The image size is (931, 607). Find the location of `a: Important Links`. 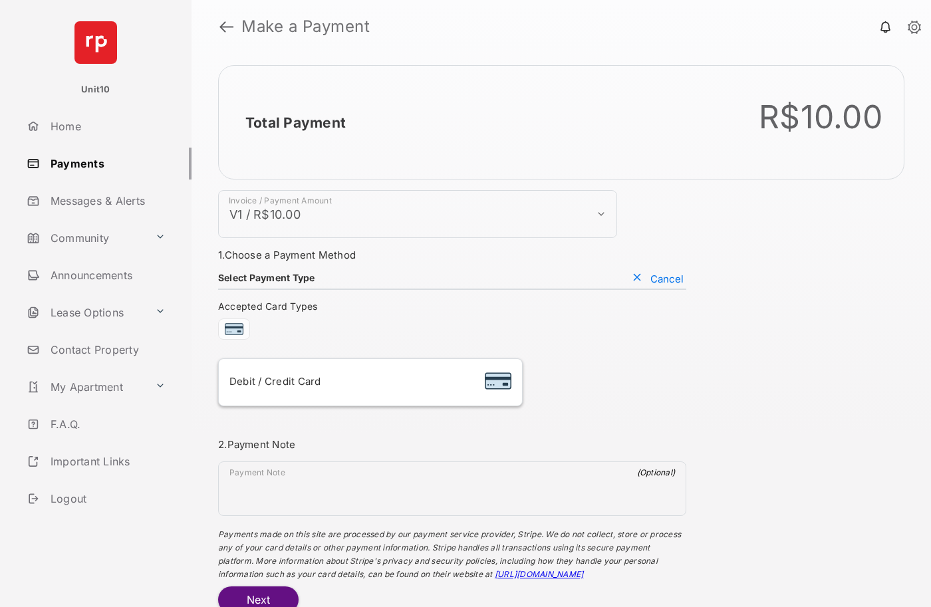

a: Important Links is located at coordinates (96, 461).